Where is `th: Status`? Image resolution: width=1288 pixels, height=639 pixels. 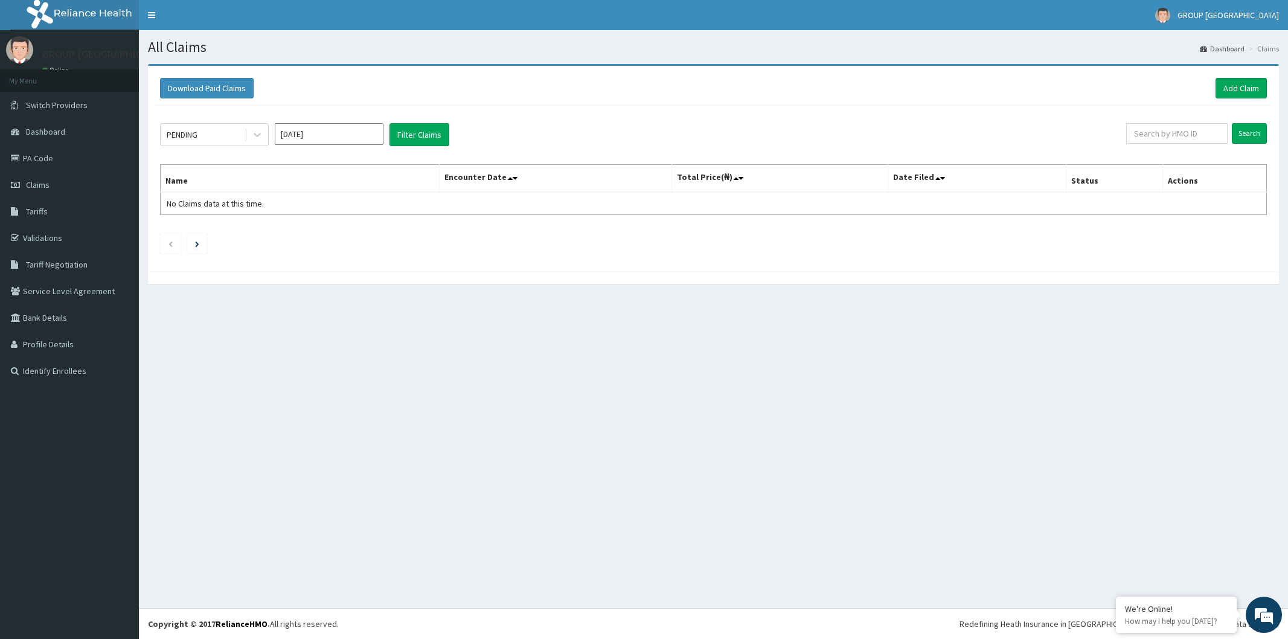
th: Status is located at coordinates (1114, 179).